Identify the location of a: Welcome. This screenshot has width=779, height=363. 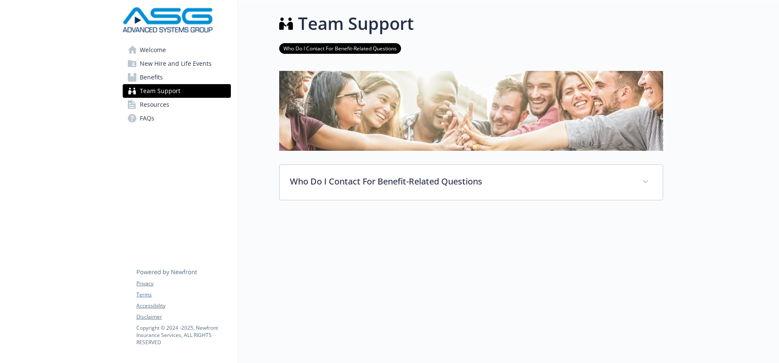
(177, 50).